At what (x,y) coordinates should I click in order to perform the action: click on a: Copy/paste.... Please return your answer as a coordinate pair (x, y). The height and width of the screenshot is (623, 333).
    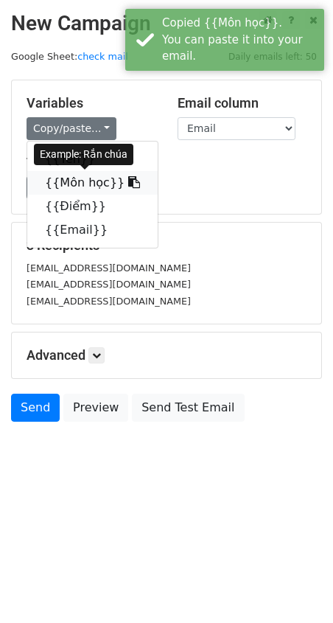
    Looking at the image, I should click on (72, 128).